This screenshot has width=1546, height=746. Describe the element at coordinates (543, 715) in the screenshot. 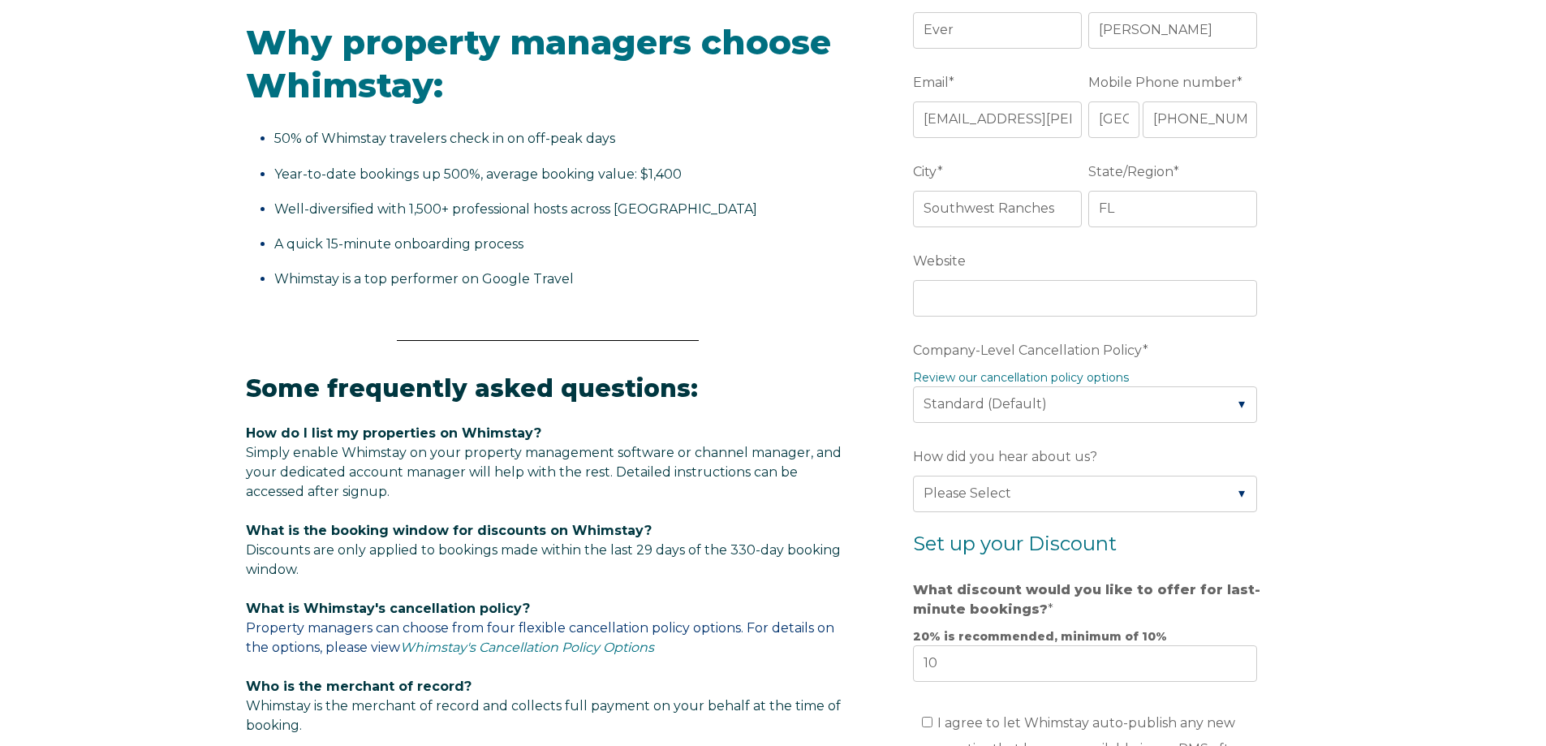

I see `span: Whimstay is the merchant of record and collects full payment on your behalf at the time of booking.` at that location.